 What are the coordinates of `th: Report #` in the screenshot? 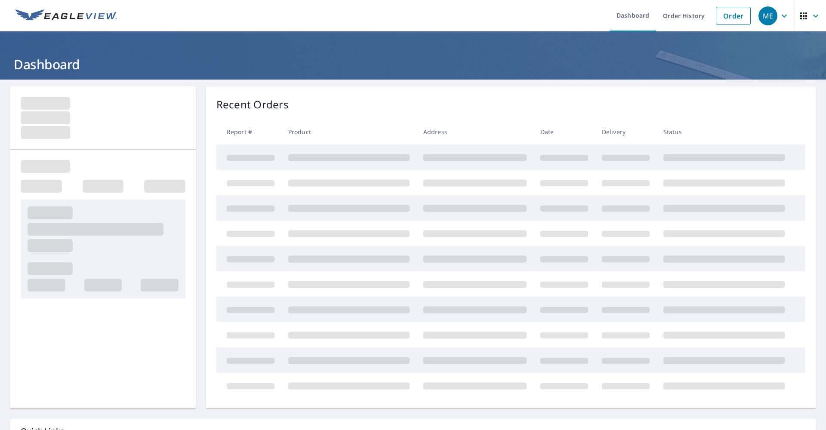 It's located at (249, 132).